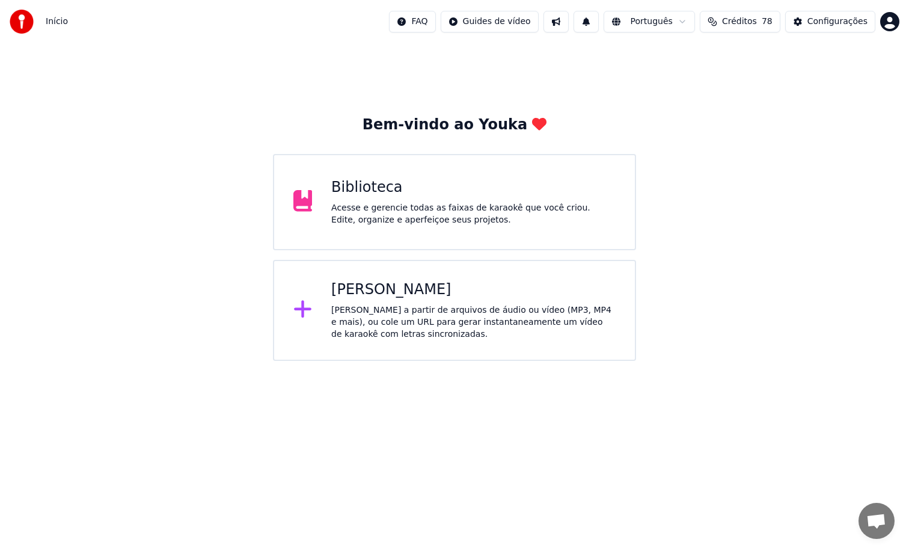  Describe the element at coordinates (22, 22) in the screenshot. I see `img: youka` at that location.